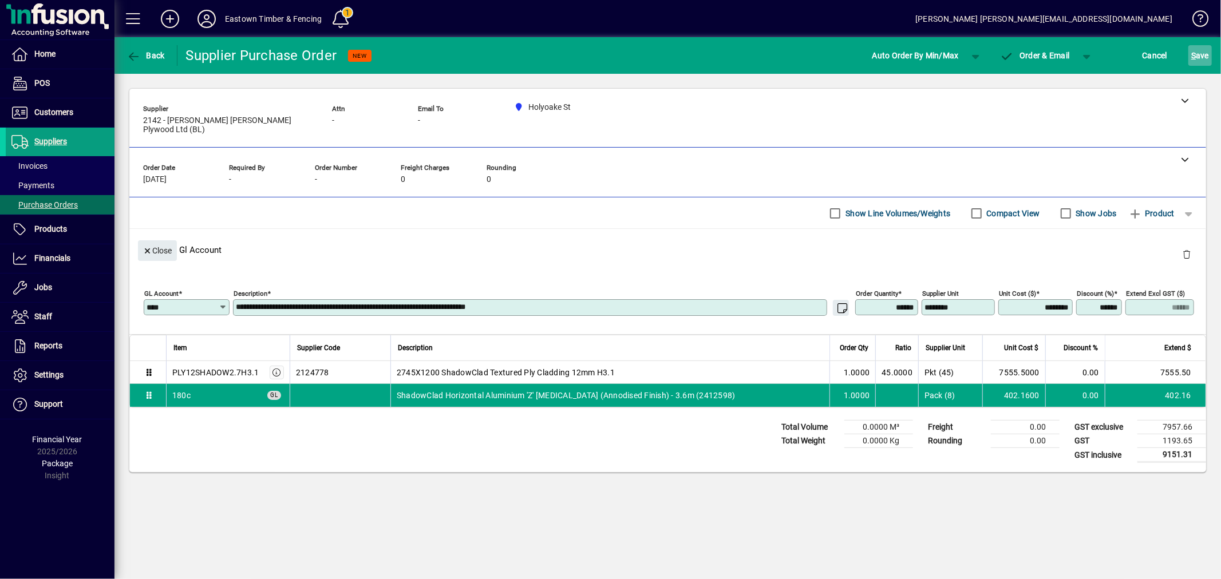  I want to click on td: 9151.31, so click(1171, 455).